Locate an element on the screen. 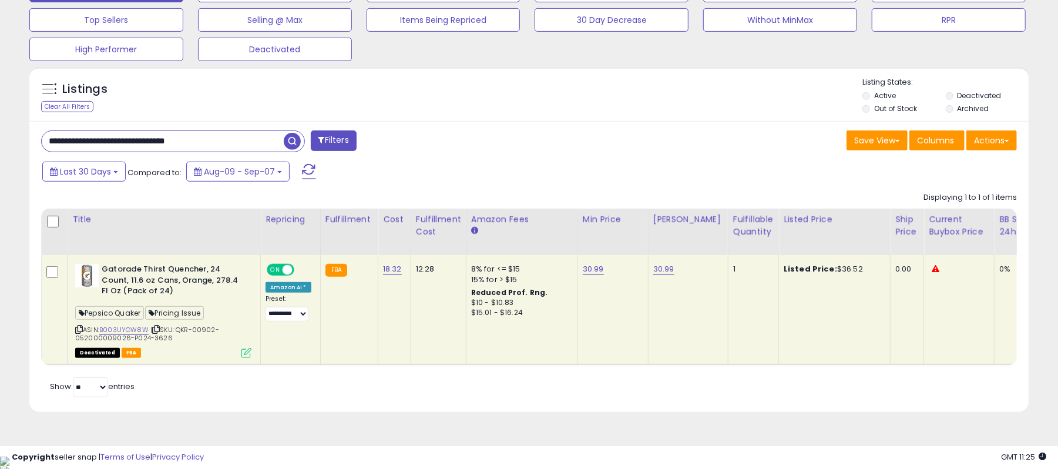 The width and height of the screenshot is (1058, 469). div: BB Share 24h. is located at coordinates (1021, 226).